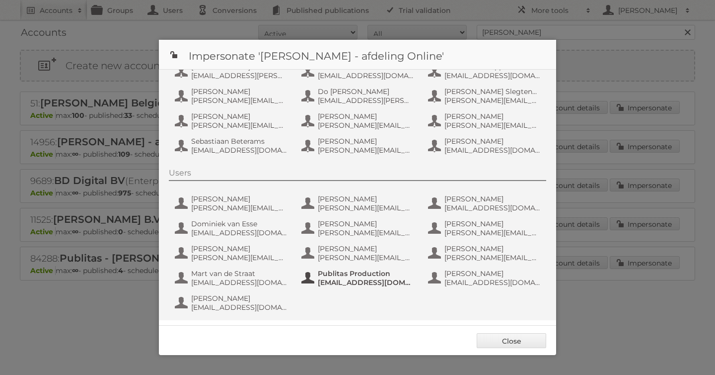 The image size is (715, 375). Describe the element at coordinates (239, 141) in the screenshot. I see `span: Sebastiaan Beterams` at that location.